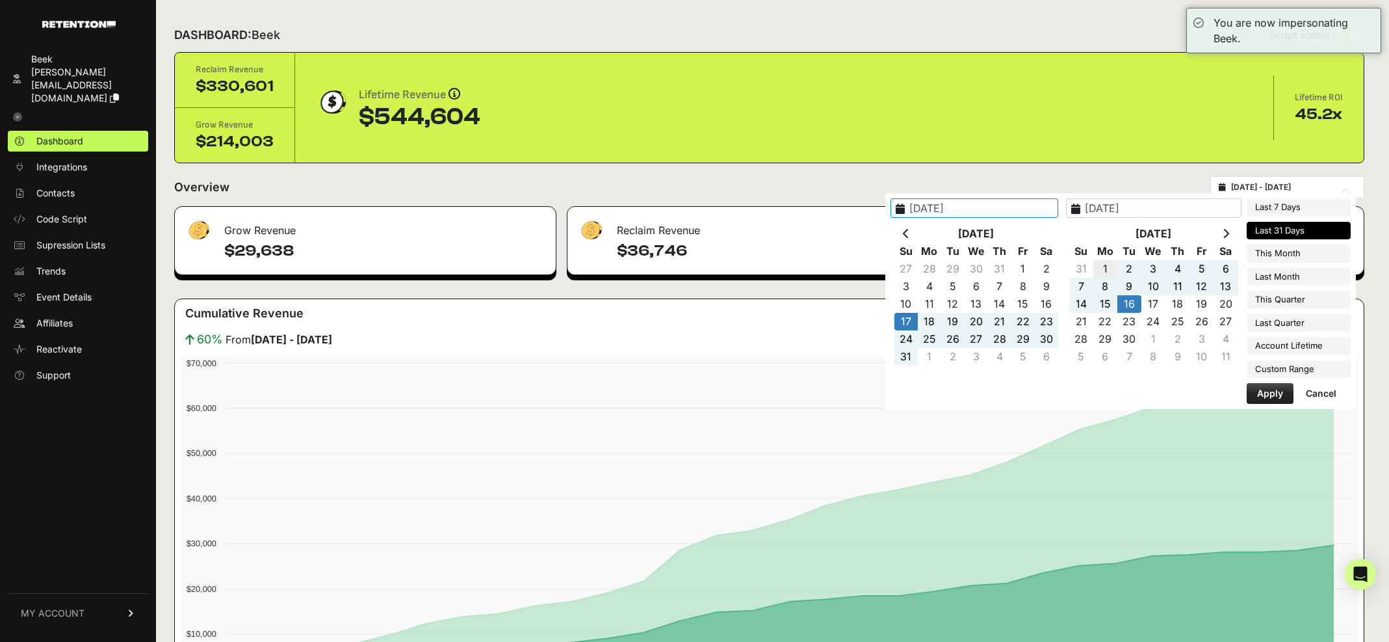  I want to click on span: Trends, so click(51, 271).